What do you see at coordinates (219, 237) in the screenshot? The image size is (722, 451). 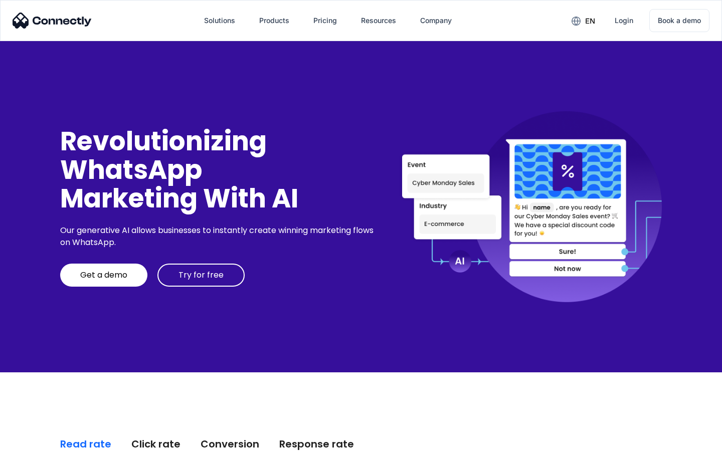 I see `div: Our generative AI allows businesses to instantly create winning marketing flows on WhatsApp.` at bounding box center [219, 237].